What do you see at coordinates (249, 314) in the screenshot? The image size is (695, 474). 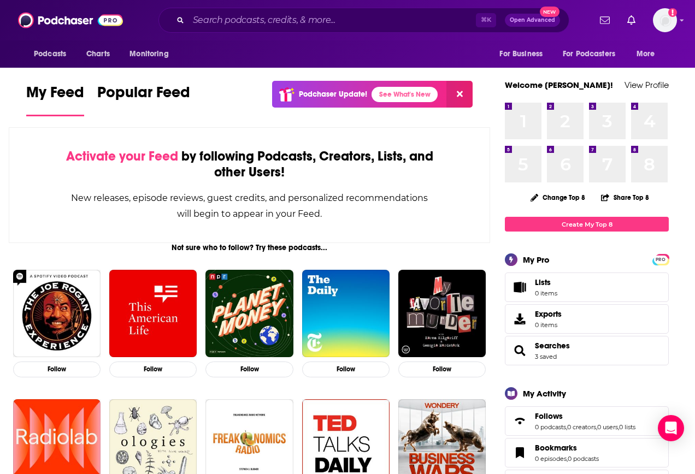 I see `img: Planet Money` at bounding box center [249, 314].